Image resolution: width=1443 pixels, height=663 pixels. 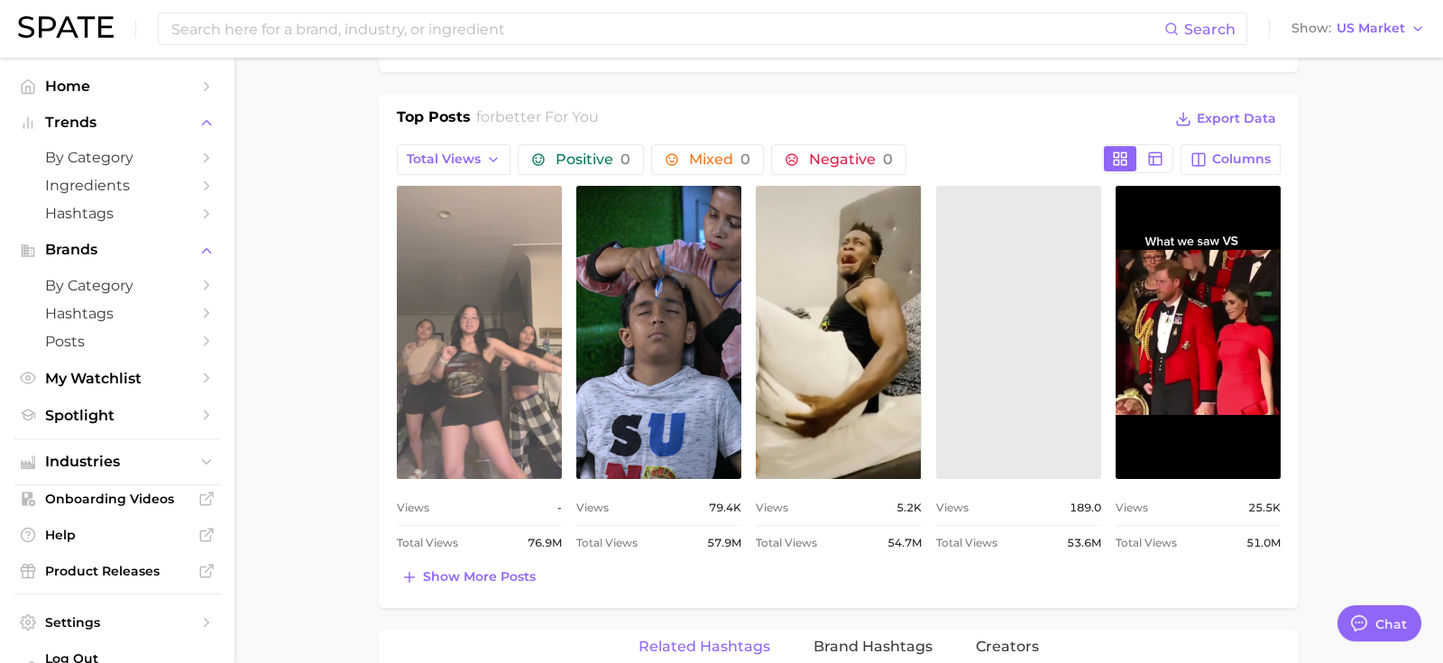 What do you see at coordinates (117, 123) in the screenshot?
I see `button: Trends` at bounding box center [117, 123].